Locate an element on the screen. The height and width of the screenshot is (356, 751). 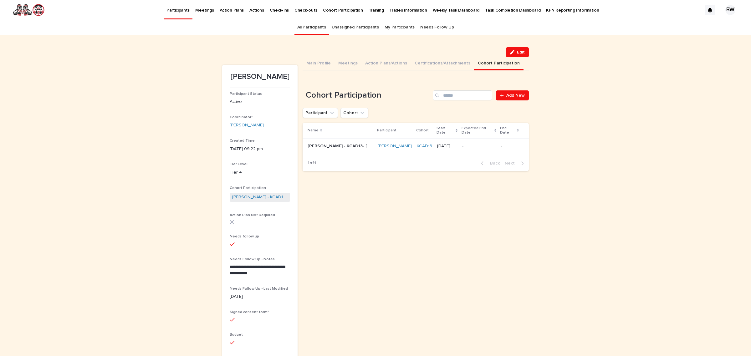
span: Participant Status is located at coordinates (246, 94).